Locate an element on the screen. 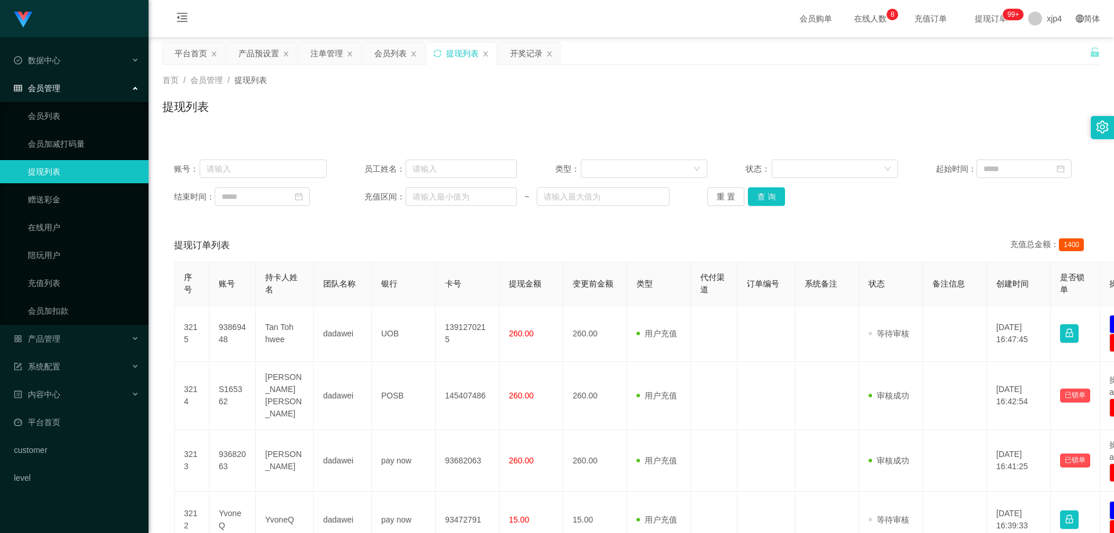 The width and height of the screenshot is (1114, 533). i: 图标: menu-fold is located at coordinates (182, 19).